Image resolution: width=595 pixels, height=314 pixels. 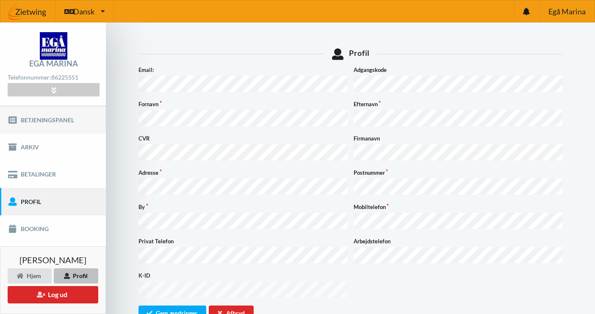 I want to click on label: Postnummer, so click(x=458, y=173).